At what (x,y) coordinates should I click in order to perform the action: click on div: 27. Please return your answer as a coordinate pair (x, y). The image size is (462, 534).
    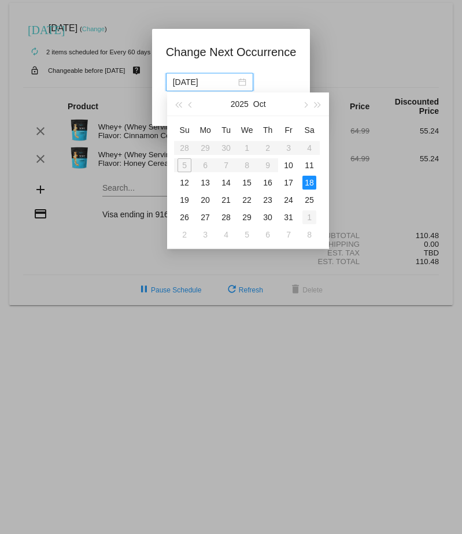
    Looking at the image, I should click on (205, 217).